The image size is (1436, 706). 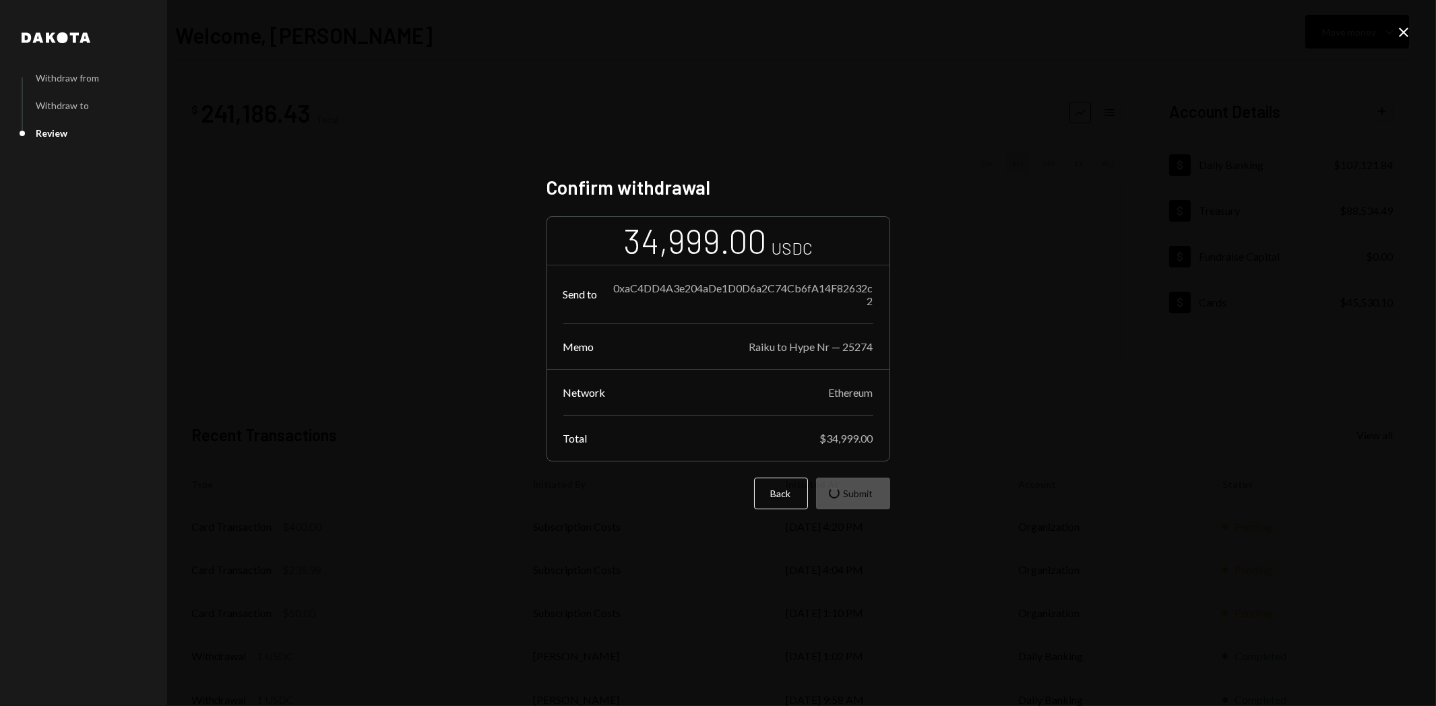 What do you see at coordinates (579, 346) in the screenshot?
I see `div: Memo` at bounding box center [579, 346].